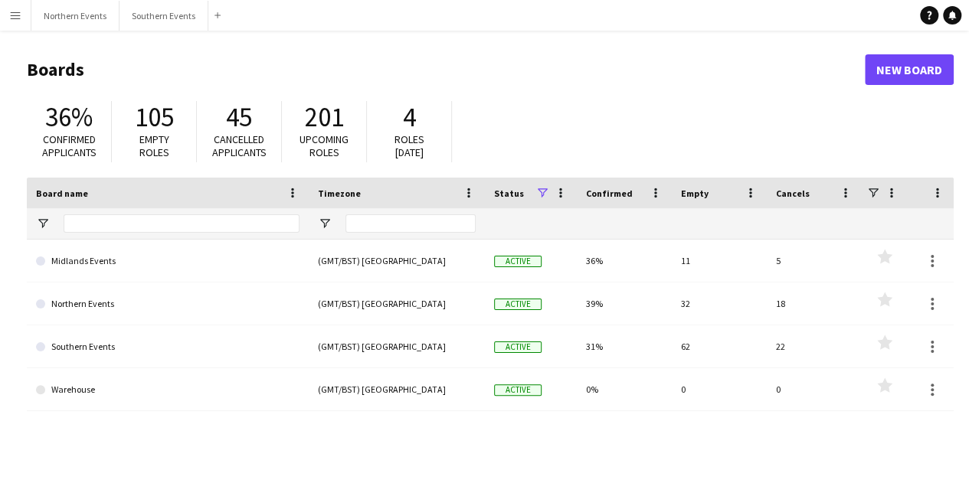  Describe the element at coordinates (624, 389) in the screenshot. I see `div: 0%` at that location.